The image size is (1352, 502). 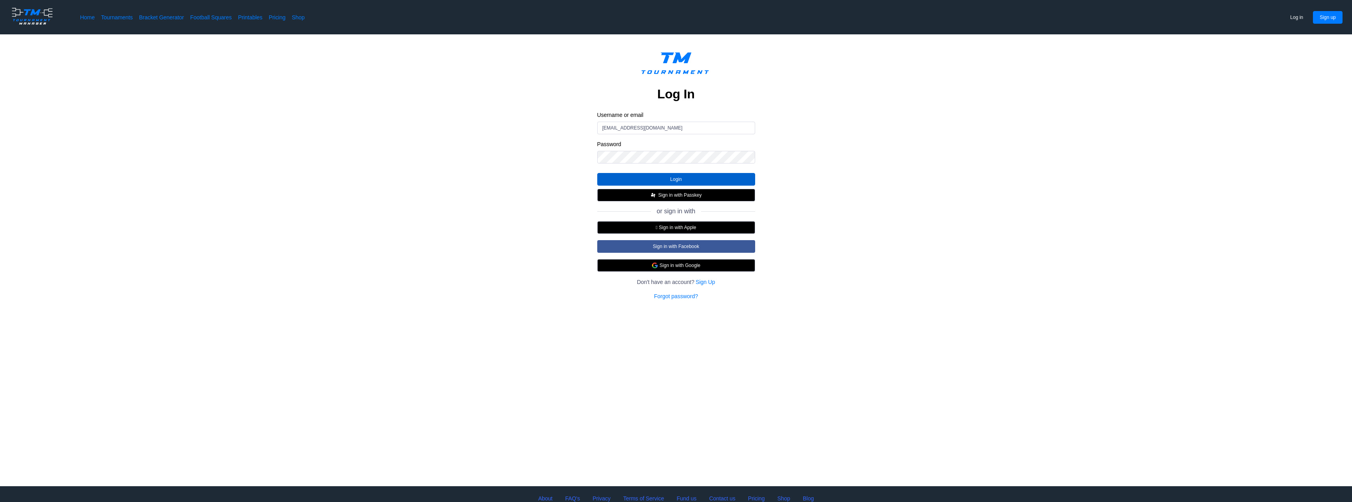 I want to click on button: Sign in with Google, so click(x=676, y=265).